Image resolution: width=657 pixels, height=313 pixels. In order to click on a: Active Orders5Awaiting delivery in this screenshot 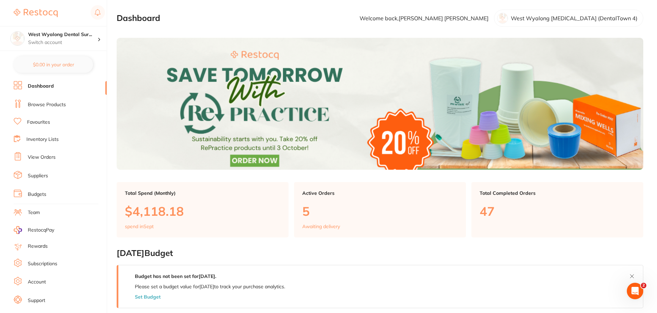, I will do `click(380, 210)`.